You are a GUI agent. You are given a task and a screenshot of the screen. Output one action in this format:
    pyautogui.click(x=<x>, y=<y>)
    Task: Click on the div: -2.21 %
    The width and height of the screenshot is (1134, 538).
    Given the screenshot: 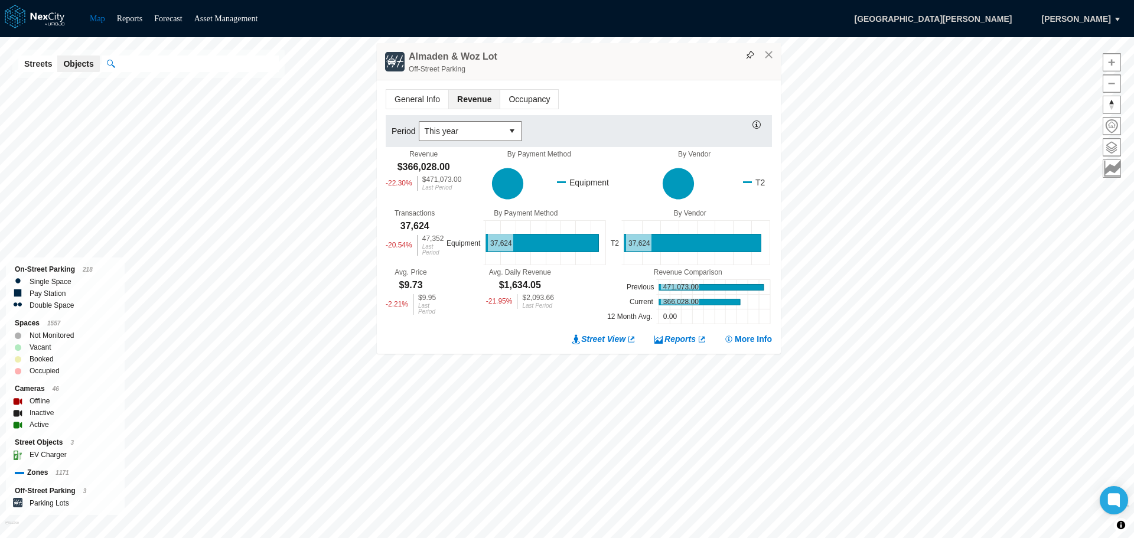 What is the action you would take?
    pyautogui.click(x=397, y=304)
    